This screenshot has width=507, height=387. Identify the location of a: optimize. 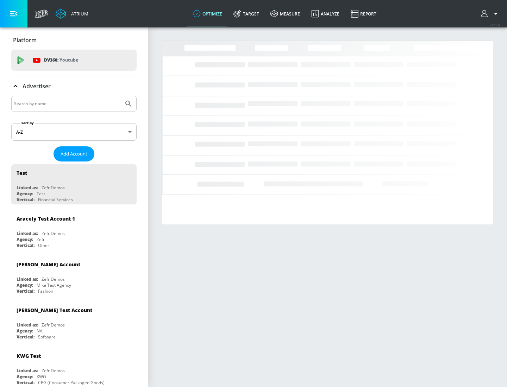
(207, 14).